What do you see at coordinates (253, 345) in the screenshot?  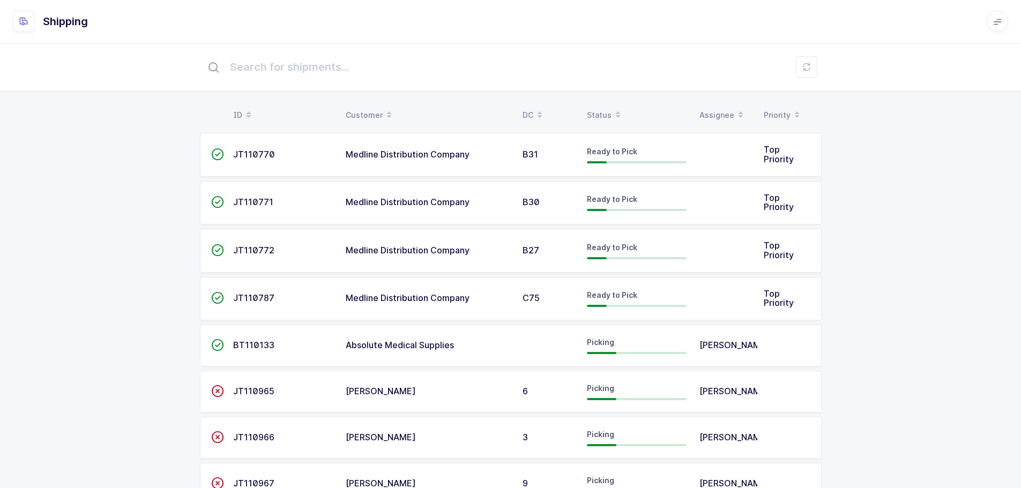 I see `span: BT110133` at bounding box center [253, 345].